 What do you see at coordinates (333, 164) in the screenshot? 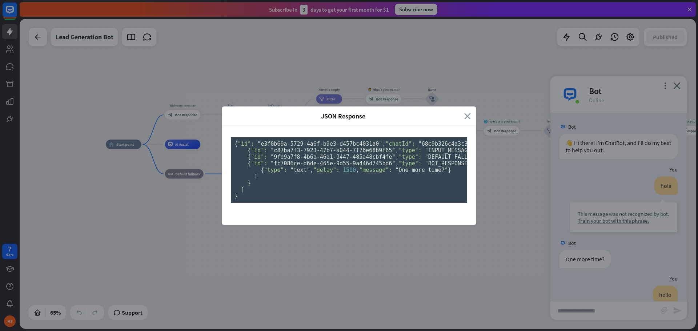
I see `span: "fc7086ce-d6de-465e-9d55-9a446d745bd6"` at bounding box center [333, 164].